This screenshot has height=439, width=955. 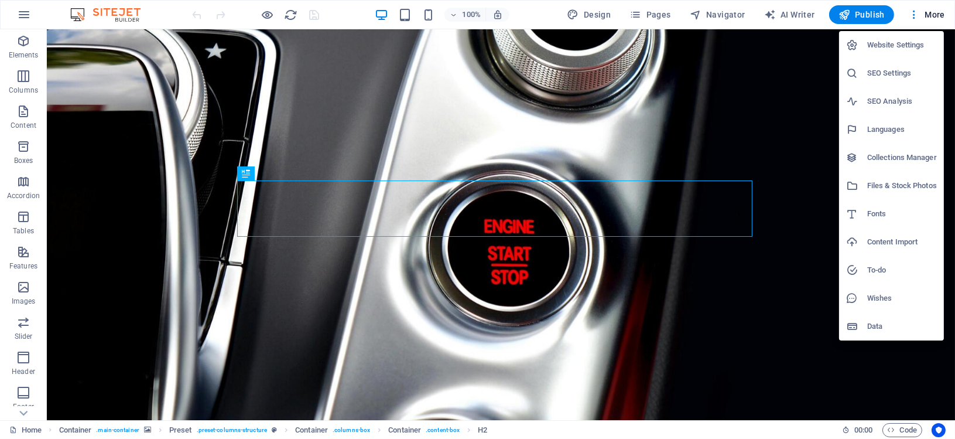 I want to click on h6: Fonts, so click(x=902, y=214).